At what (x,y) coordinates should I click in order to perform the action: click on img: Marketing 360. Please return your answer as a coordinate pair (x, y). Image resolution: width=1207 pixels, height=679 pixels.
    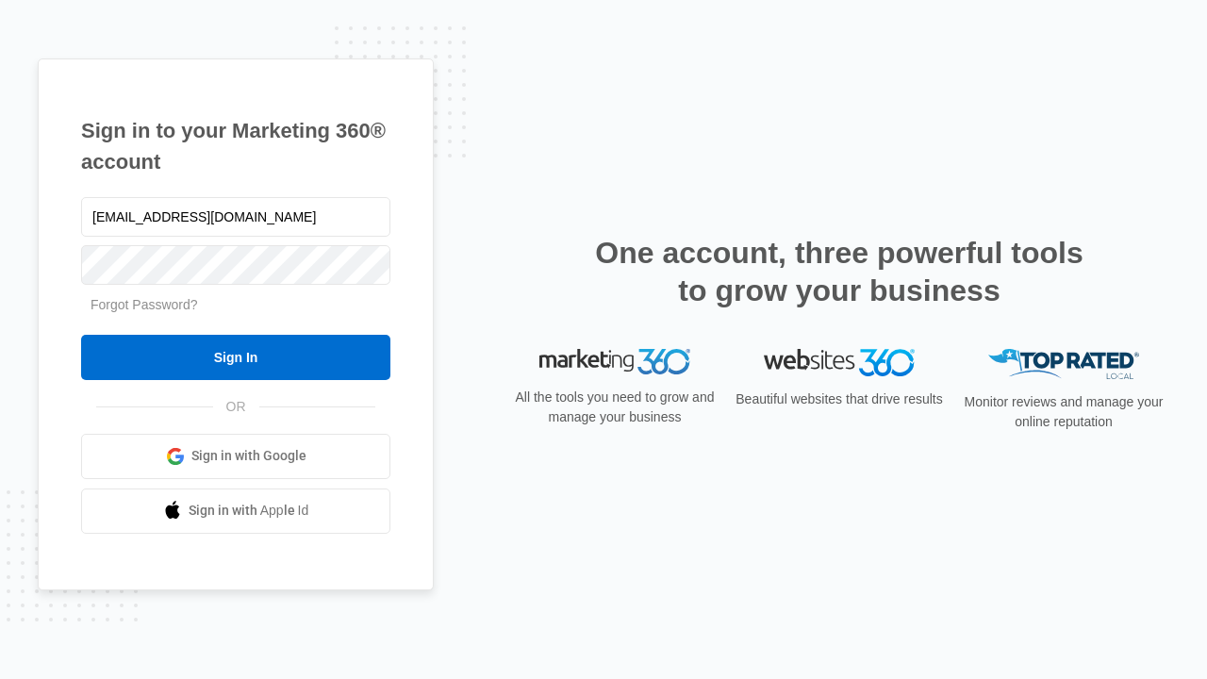
    Looking at the image, I should click on (615, 362).